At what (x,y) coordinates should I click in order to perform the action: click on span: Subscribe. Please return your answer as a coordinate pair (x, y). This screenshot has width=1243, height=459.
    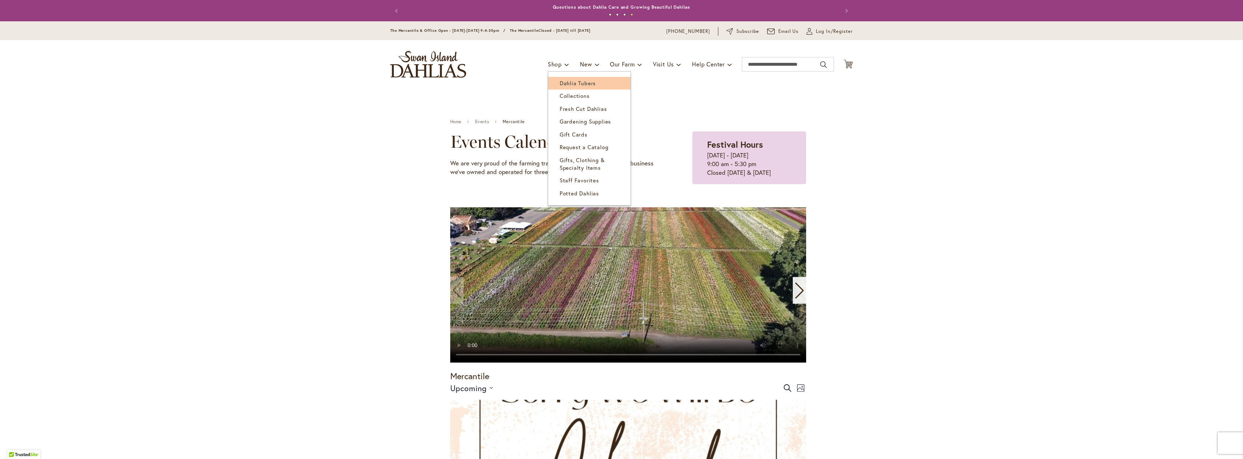
    Looking at the image, I should click on (747, 31).